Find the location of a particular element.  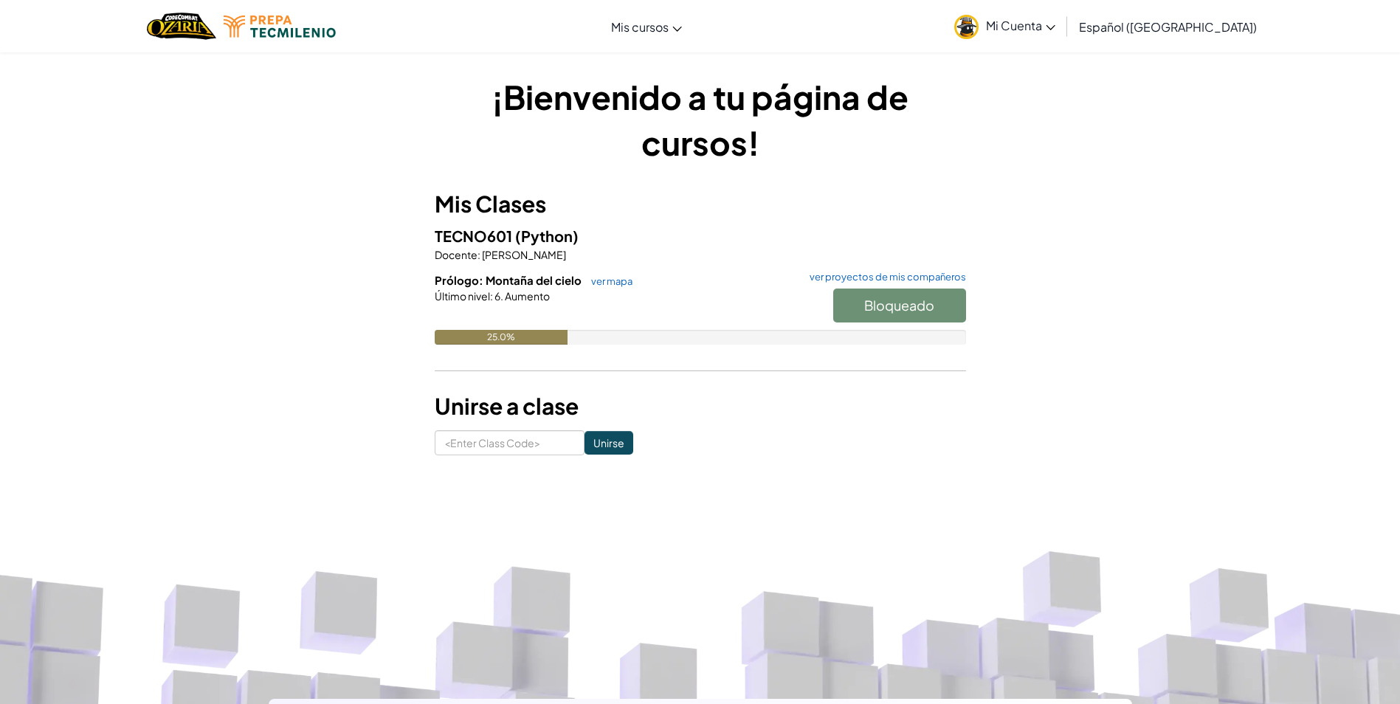

span: Prólogo: Montaña del cielo is located at coordinates (509, 280).